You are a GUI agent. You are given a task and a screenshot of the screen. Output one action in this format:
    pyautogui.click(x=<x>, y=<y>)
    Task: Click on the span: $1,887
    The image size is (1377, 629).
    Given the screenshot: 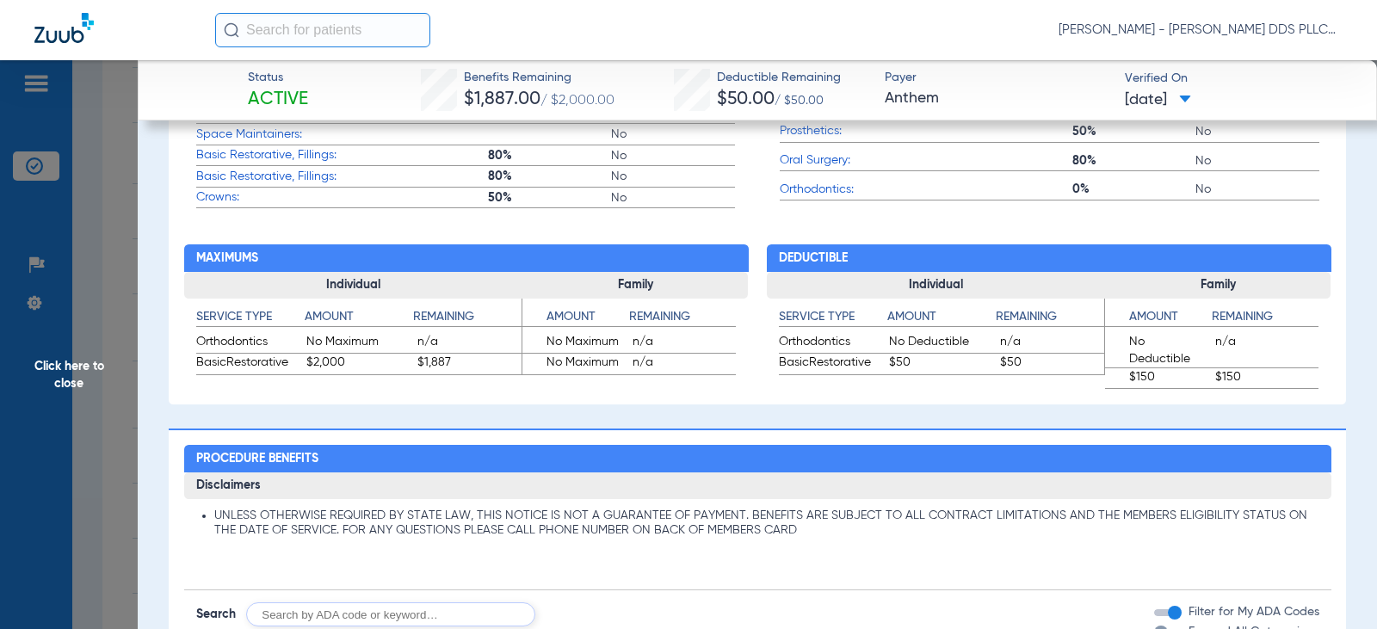 What is the action you would take?
    pyautogui.click(x=470, y=364)
    